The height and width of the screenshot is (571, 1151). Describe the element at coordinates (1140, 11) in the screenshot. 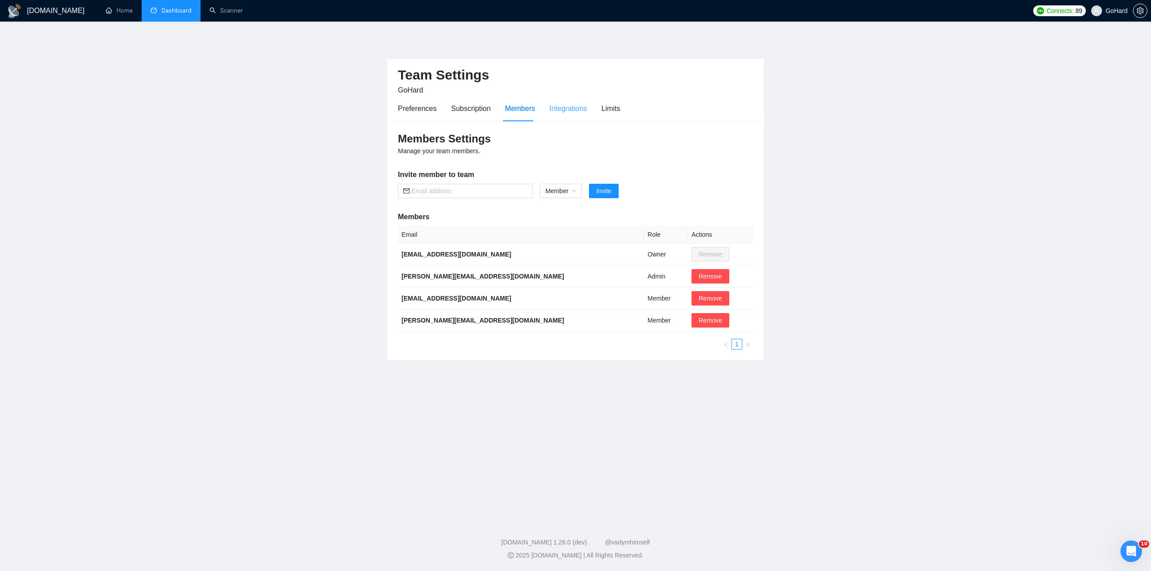

I see `a: setting` at that location.